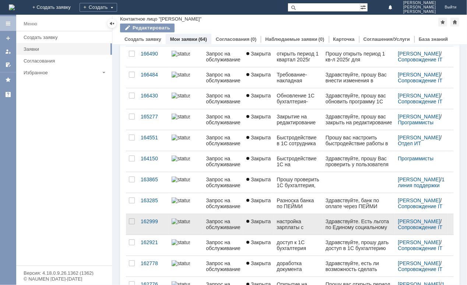  Describe the element at coordinates (153, 222) in the screenshot. I see `div: 162999` at that location.